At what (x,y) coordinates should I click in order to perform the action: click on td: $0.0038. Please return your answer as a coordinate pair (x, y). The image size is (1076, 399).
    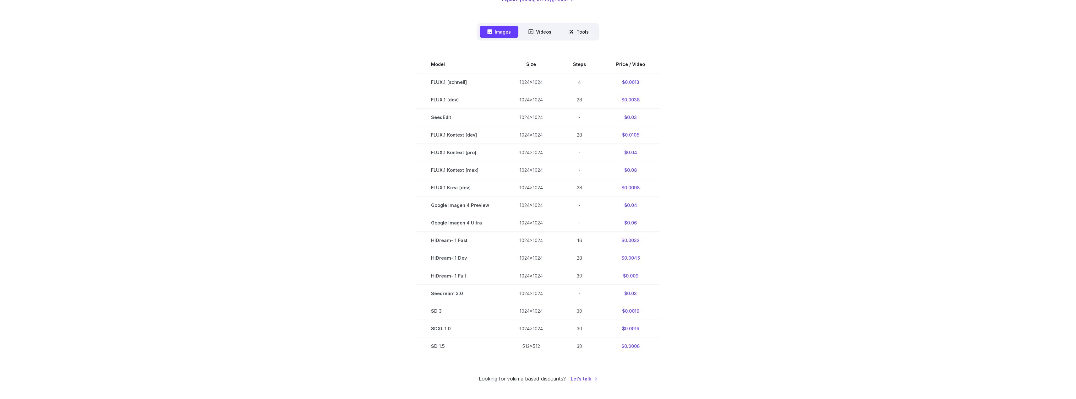
    Looking at the image, I should click on (631, 100).